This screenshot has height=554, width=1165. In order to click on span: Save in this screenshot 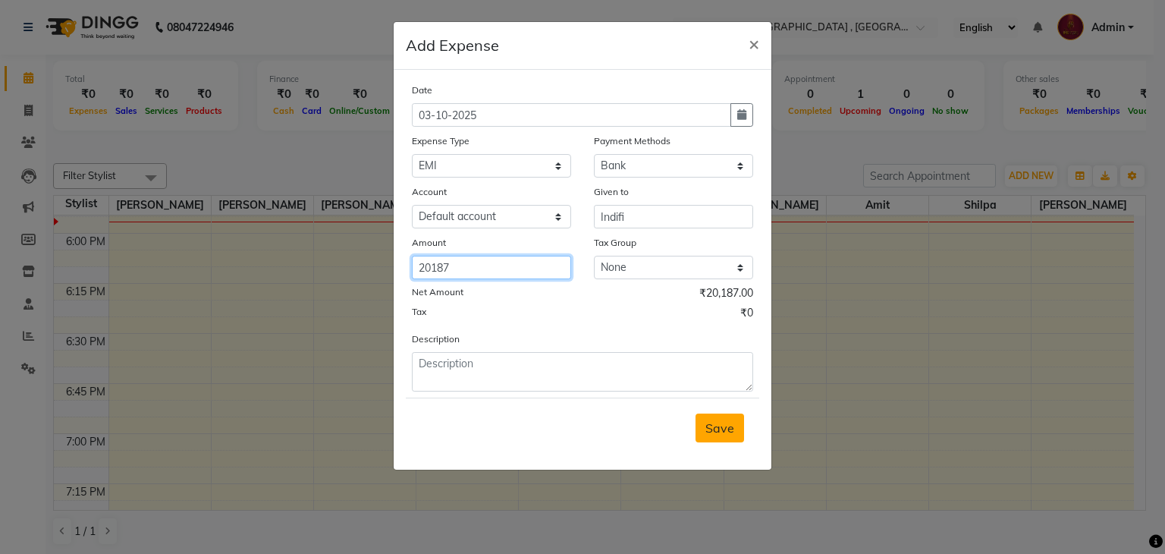, I will do `click(720, 428)`.